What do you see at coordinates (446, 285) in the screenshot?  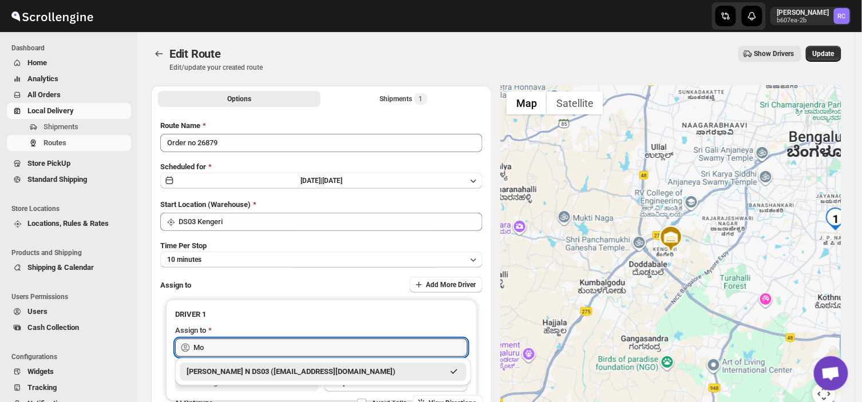 I see `button: Add More Driver` at bounding box center [446, 285].